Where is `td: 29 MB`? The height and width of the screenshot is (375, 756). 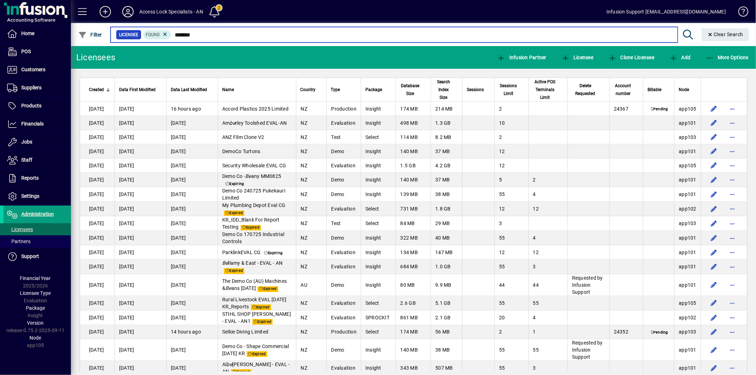 td: 29 MB is located at coordinates (446, 223).